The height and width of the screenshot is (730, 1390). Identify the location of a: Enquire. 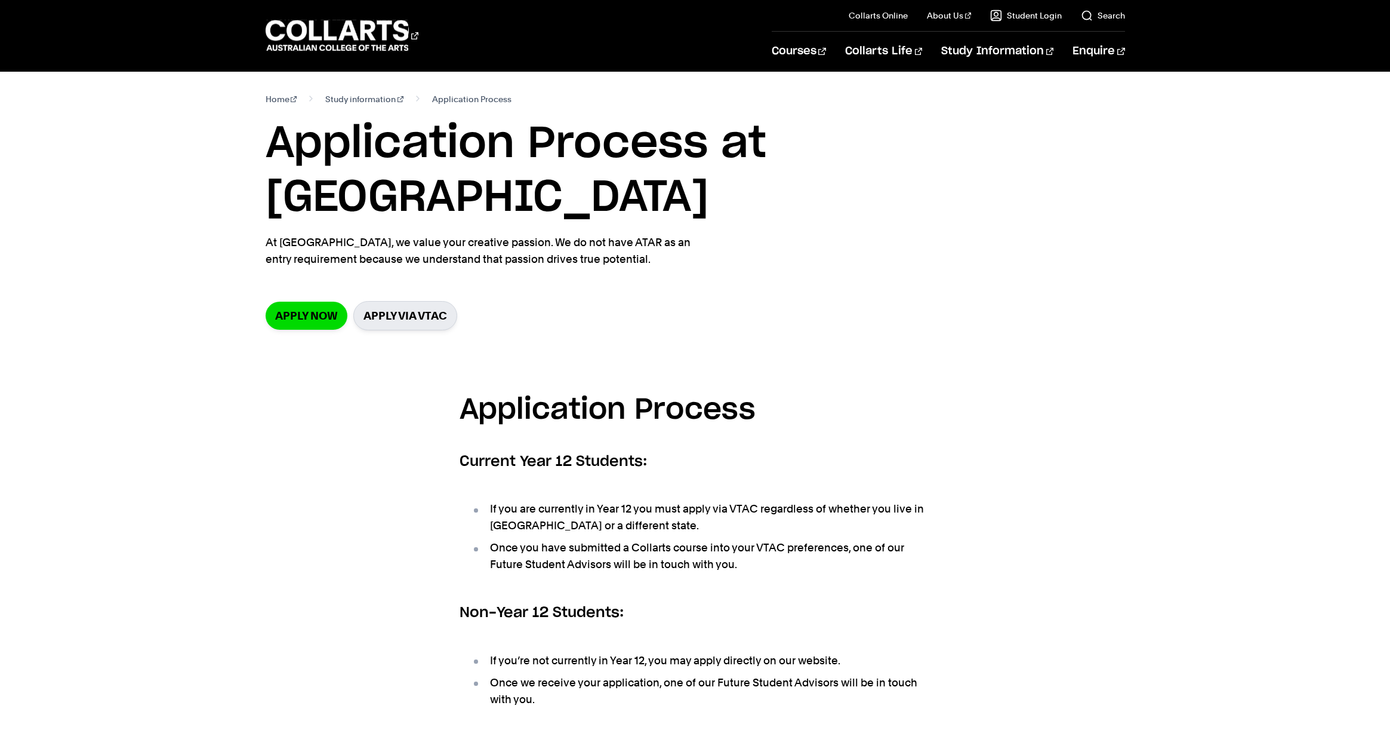
(1098, 51).